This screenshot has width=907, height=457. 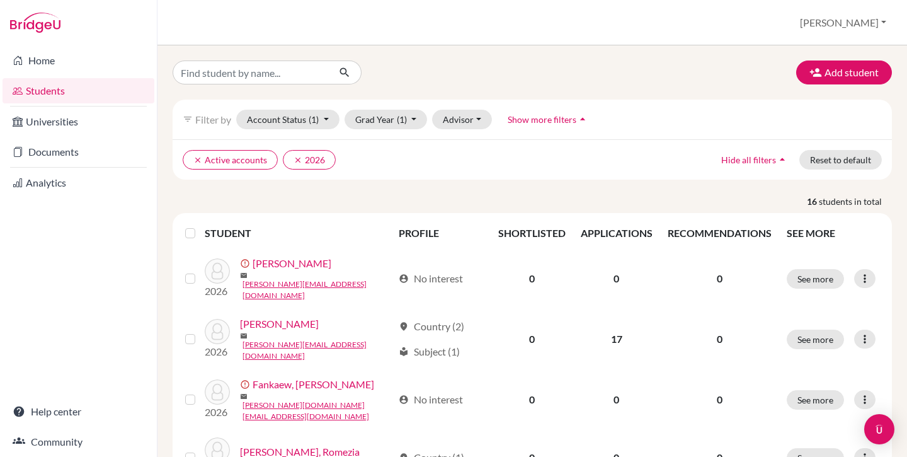 I want to click on th: APPLICATIONS, so click(x=617, y=233).